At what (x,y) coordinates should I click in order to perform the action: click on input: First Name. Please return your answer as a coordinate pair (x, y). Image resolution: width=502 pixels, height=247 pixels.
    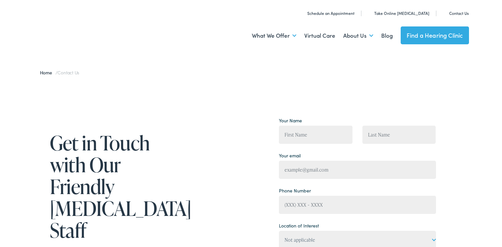
    Looking at the image, I should click on (316, 134).